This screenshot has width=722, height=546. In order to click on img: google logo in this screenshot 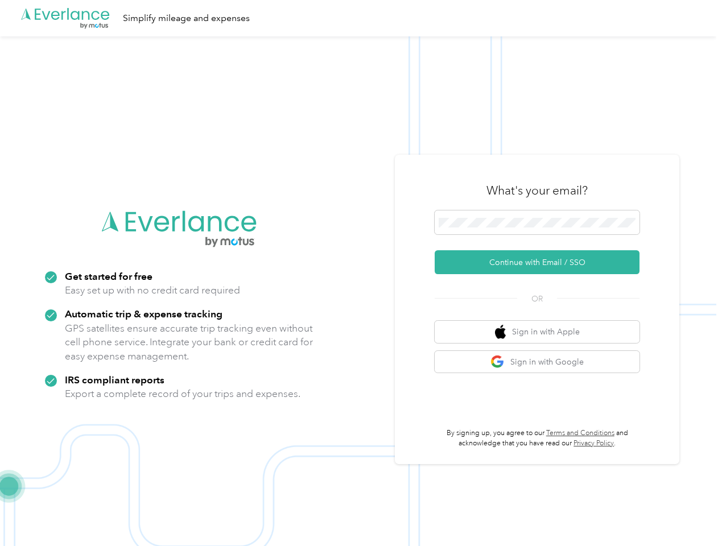, I will do `click(497, 362)`.